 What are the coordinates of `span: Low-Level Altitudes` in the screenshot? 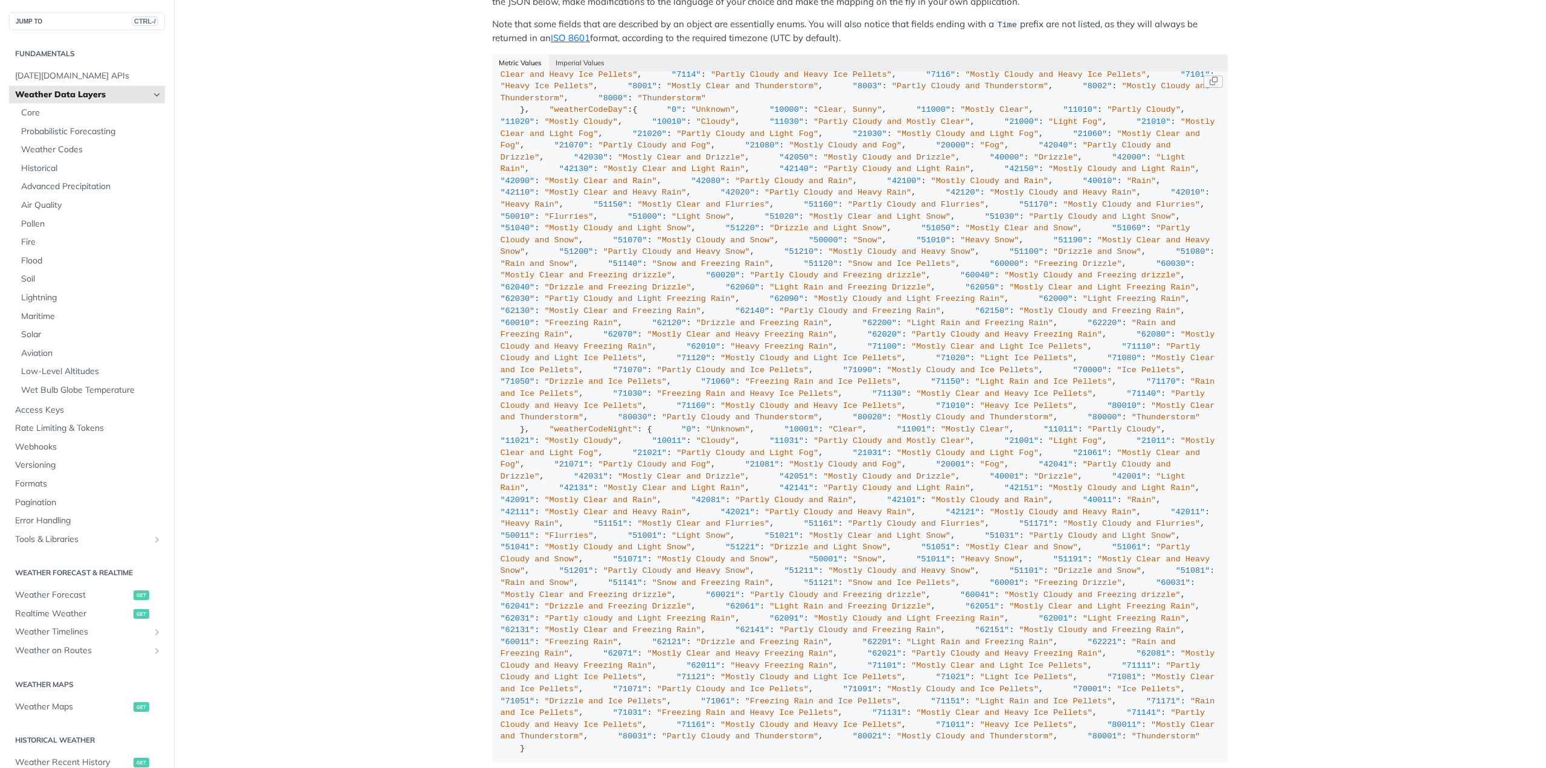 It's located at (91, 371).